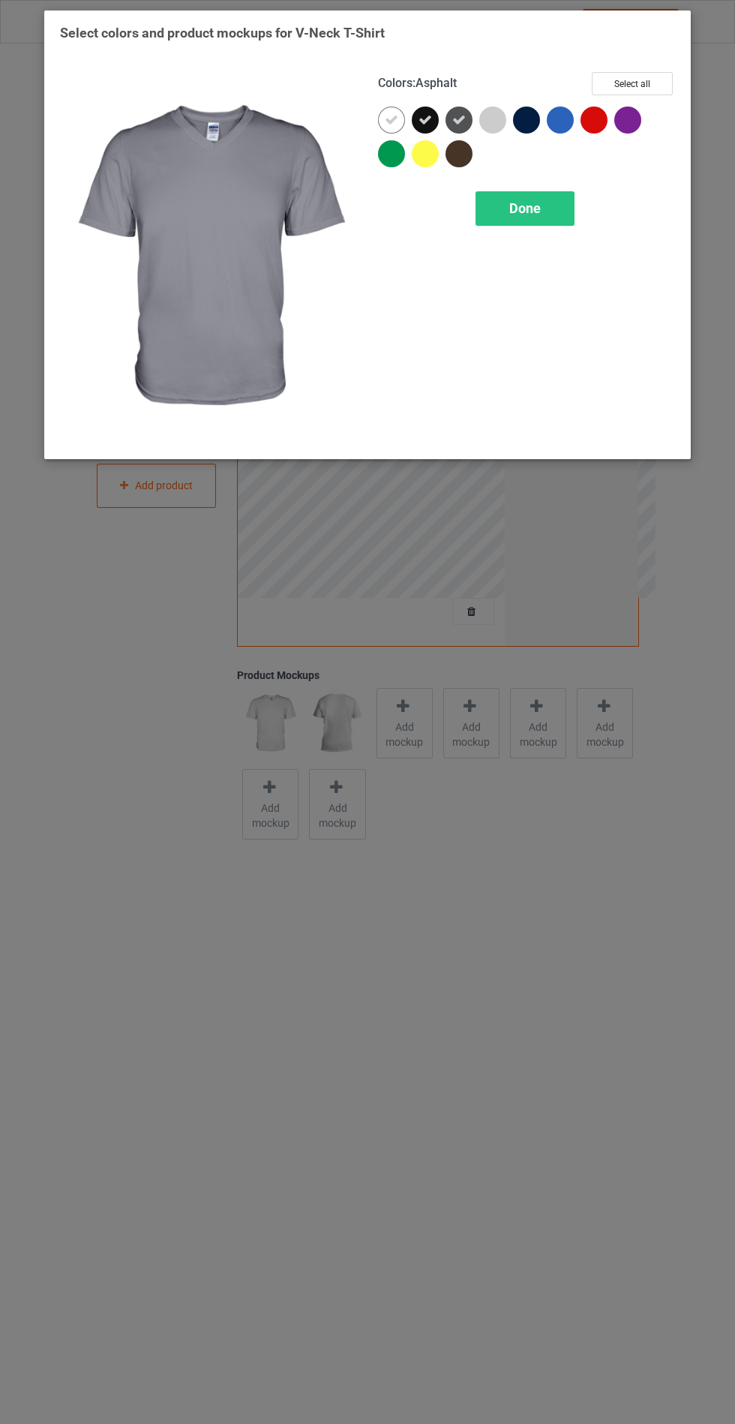  Describe the element at coordinates (222, 32) in the screenshot. I see `span: Select colors and product mockups for V-Neck T-Shirt` at that location.